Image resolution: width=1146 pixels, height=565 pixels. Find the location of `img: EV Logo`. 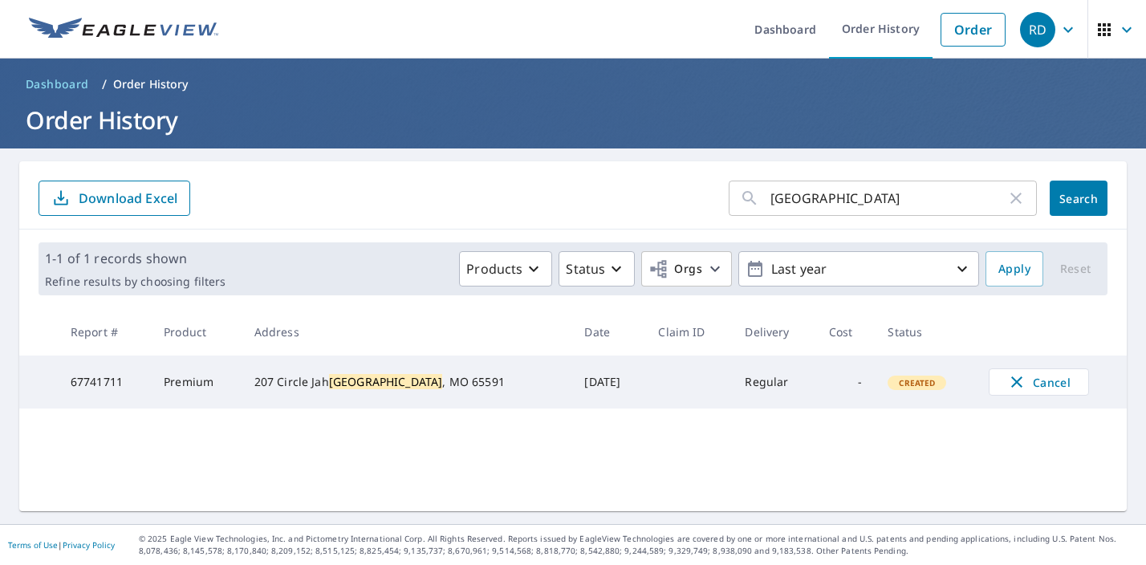

img: EV Logo is located at coordinates (124, 30).